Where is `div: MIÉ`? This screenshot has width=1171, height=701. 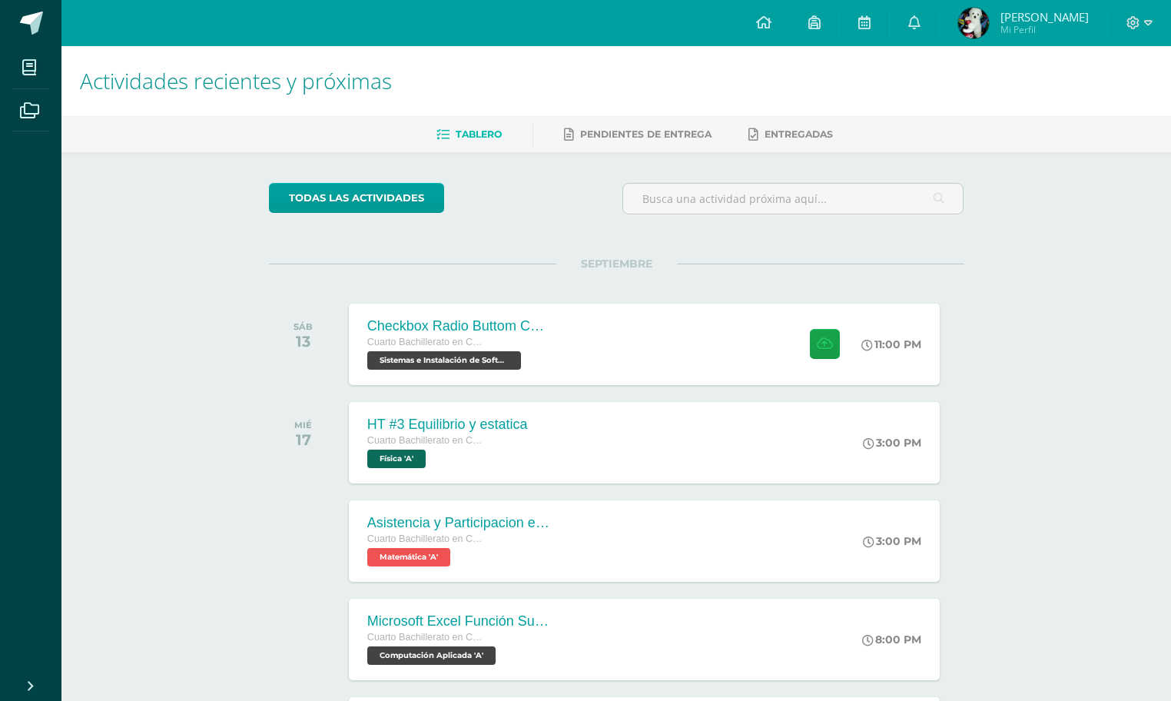
div: MIÉ is located at coordinates (303, 425).